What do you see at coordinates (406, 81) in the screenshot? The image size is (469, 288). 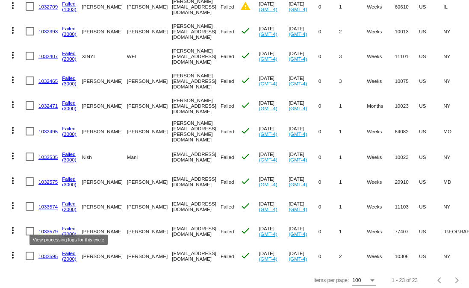 I see `mat-cell: 10075` at bounding box center [406, 81].